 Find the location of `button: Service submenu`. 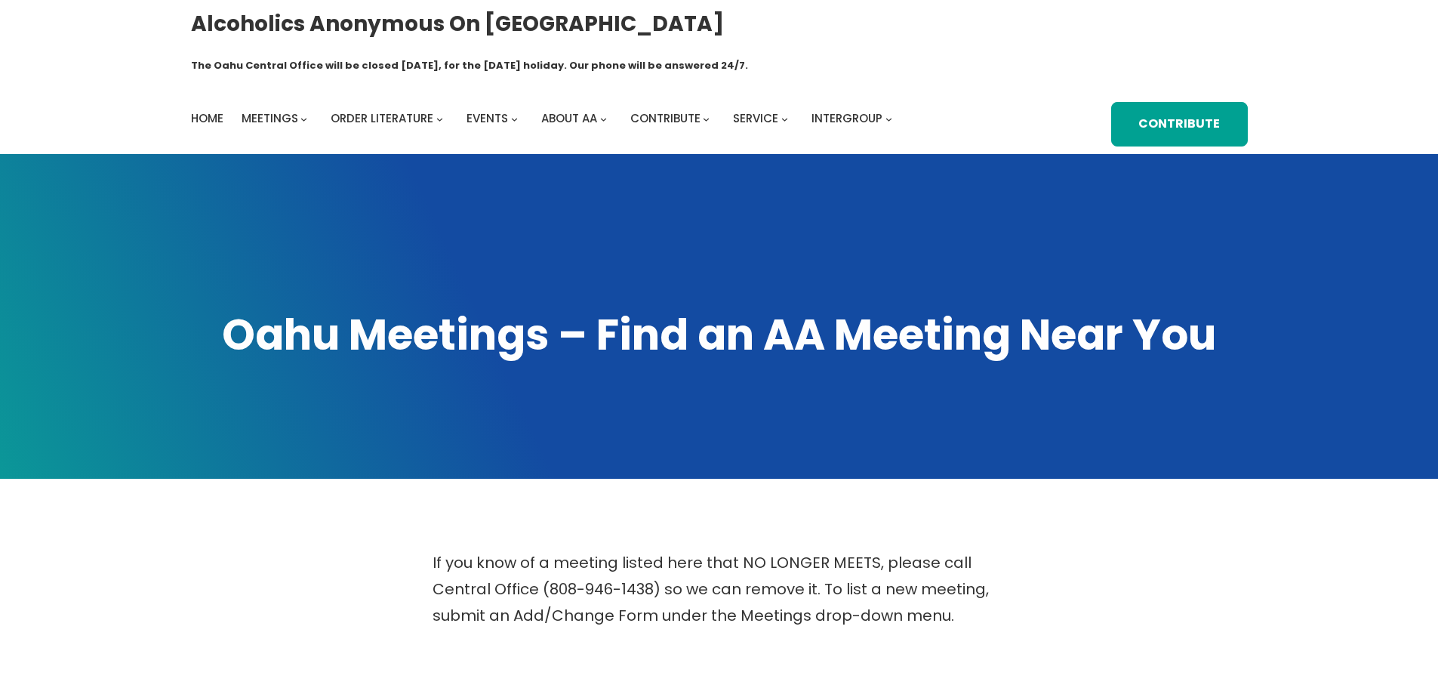

button: Service submenu is located at coordinates (785, 119).